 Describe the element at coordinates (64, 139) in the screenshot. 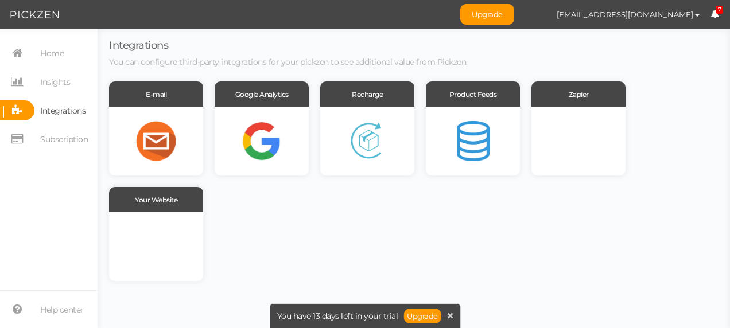

I see `span: Subscription` at that location.